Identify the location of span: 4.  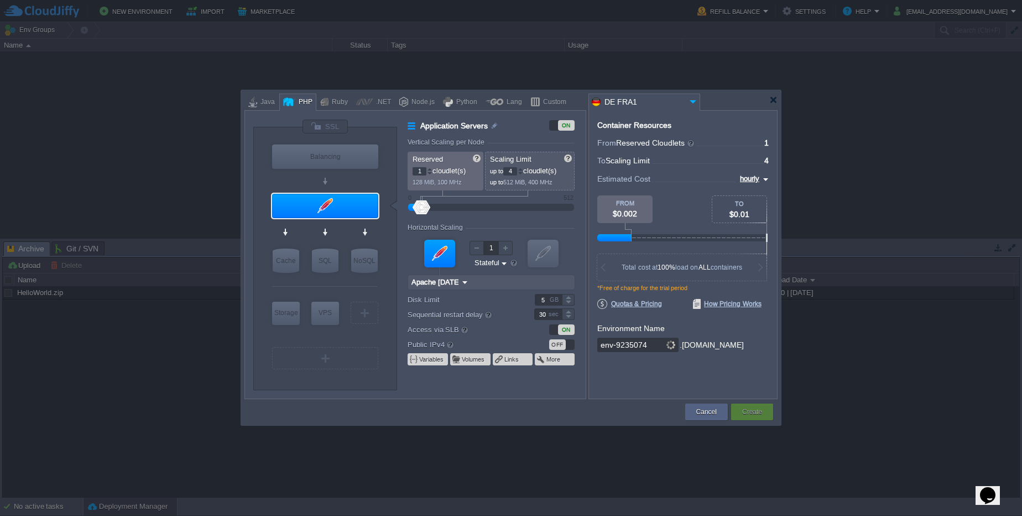
(767, 160).